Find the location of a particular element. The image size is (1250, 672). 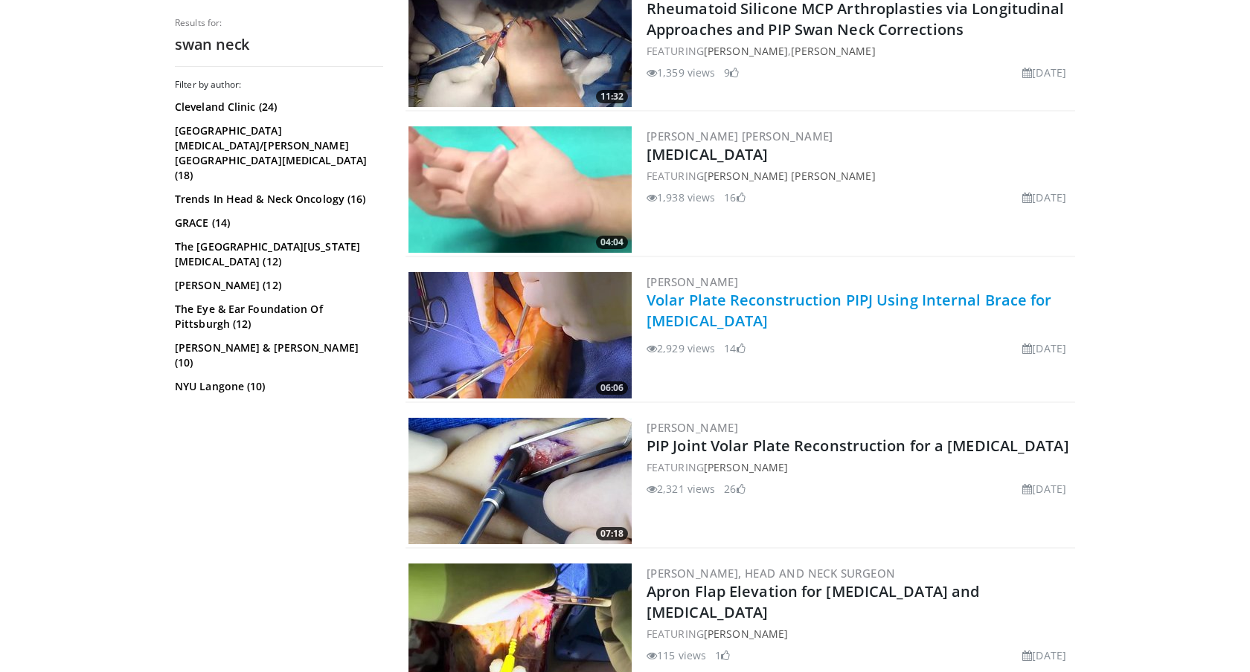

li: 9 is located at coordinates (731, 72).